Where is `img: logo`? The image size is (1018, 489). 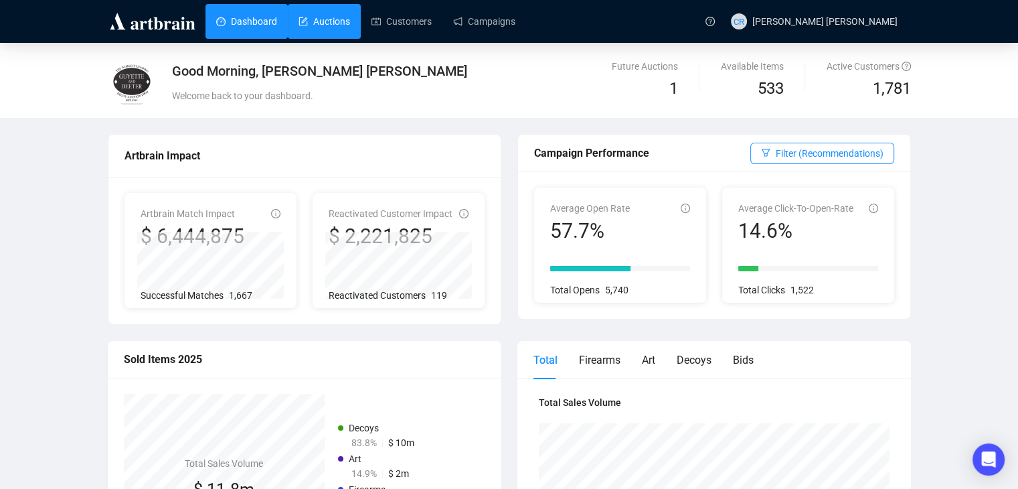
img: logo is located at coordinates (153, 21).